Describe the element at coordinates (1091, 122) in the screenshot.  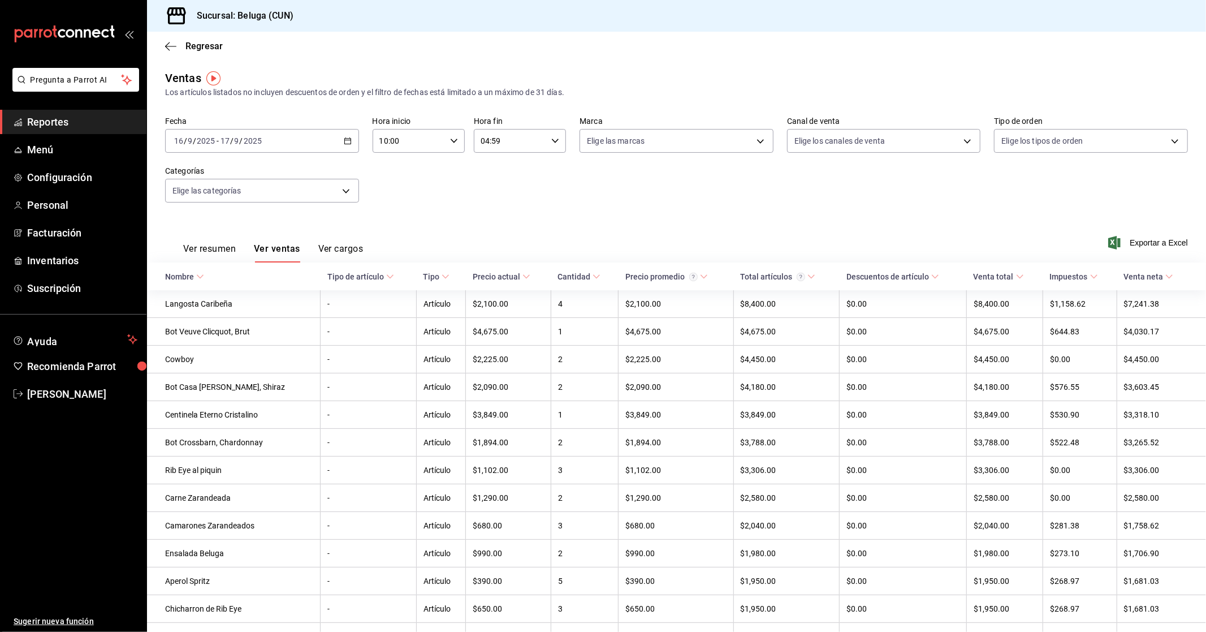
I see `label: Tipo de orden` at that location.